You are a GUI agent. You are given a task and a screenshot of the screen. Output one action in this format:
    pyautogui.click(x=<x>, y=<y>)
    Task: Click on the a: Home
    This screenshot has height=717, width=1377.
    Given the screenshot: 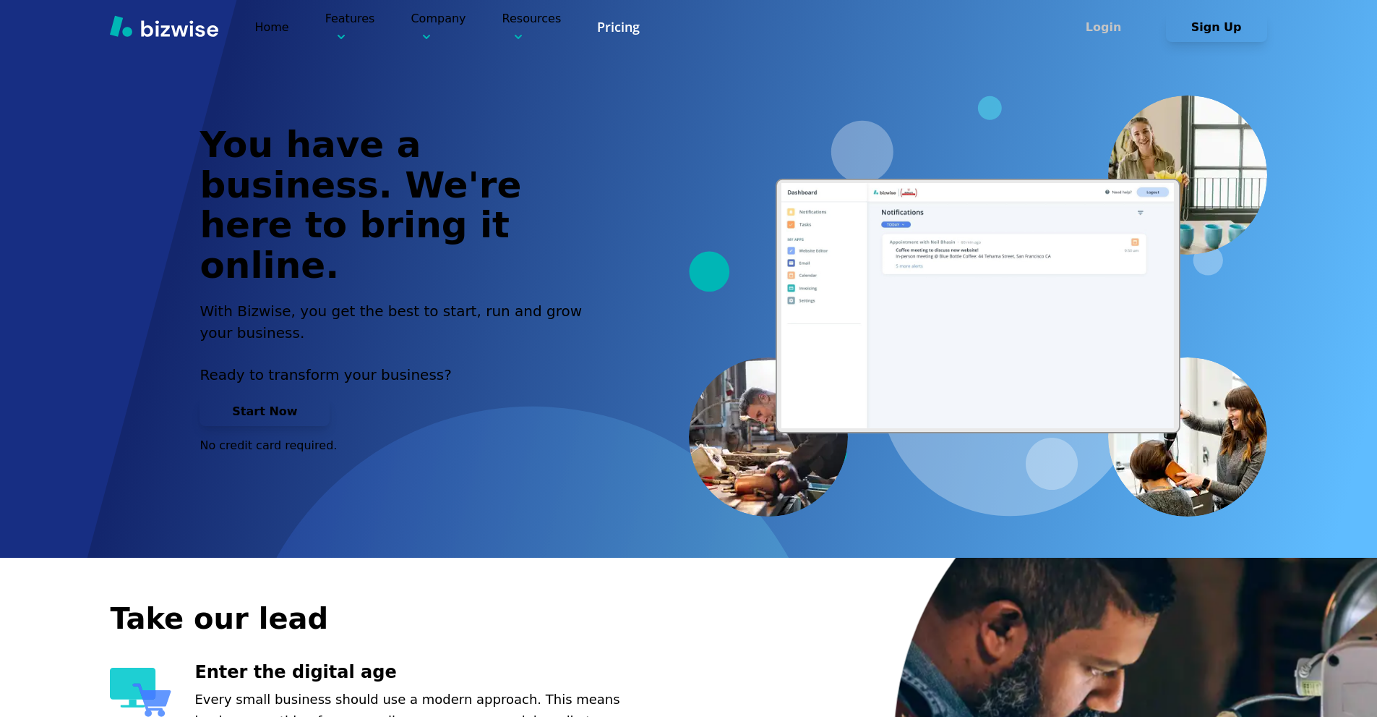 What is the action you would take?
    pyautogui.click(x=271, y=27)
    